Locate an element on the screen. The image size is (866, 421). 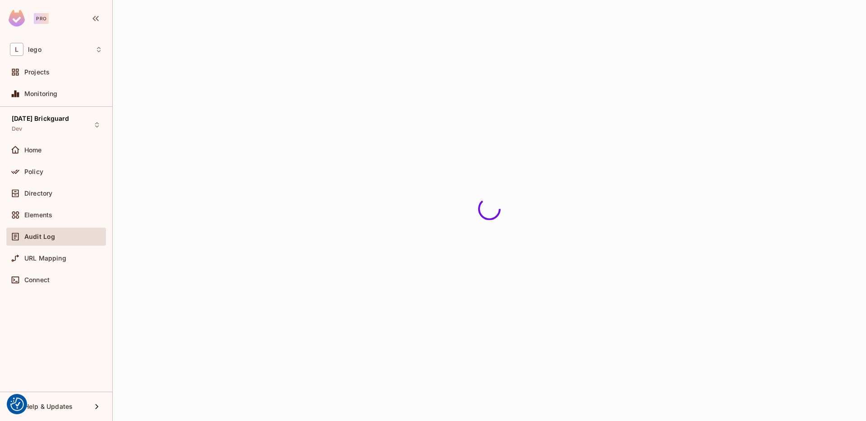
img: Revisit consent button is located at coordinates (17, 404).